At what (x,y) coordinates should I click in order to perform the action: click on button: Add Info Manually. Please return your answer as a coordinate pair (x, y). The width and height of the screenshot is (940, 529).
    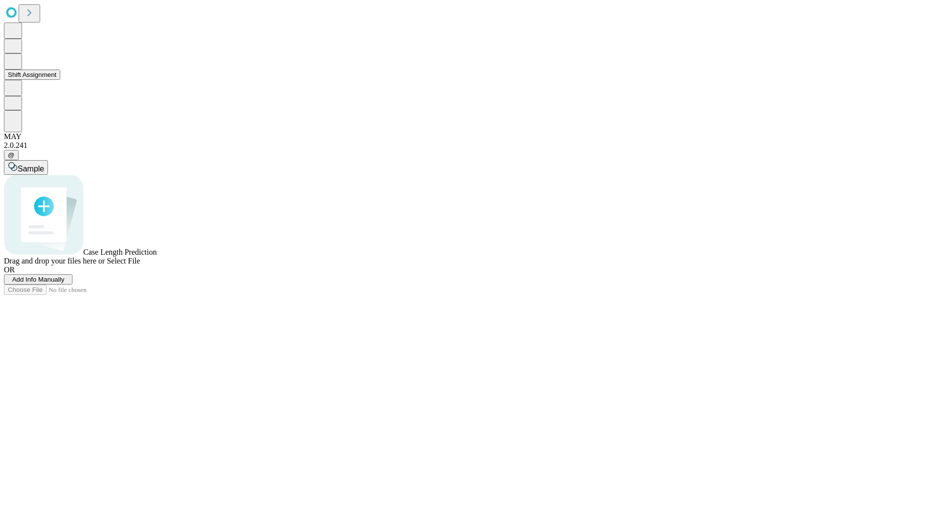
    Looking at the image, I should click on (38, 279).